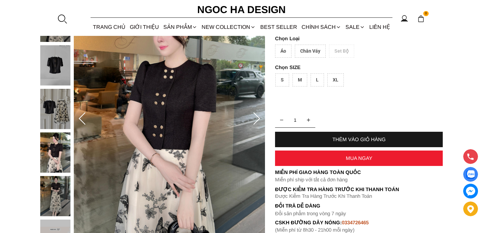 This screenshot has width=483, height=233. I want to click on img: Bella Set_ Áo Vest Dáng Lửng Cúc Đồng, Chân Váy Họa Tiết Bướm A990+CV121_mini_2, so click(55, 65).